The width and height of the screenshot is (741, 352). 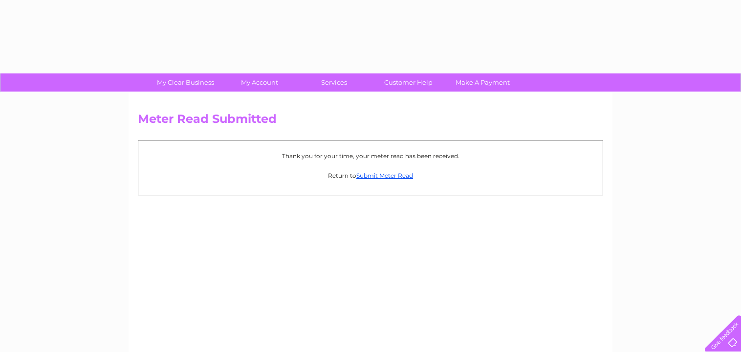 I want to click on a: Services, so click(x=334, y=82).